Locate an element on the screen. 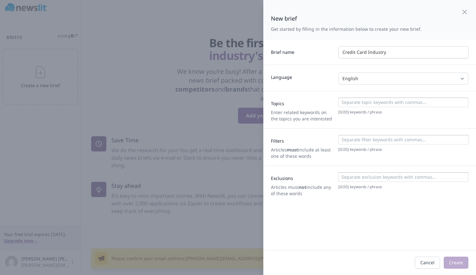  label: Exclusions is located at coordinates (302, 177).